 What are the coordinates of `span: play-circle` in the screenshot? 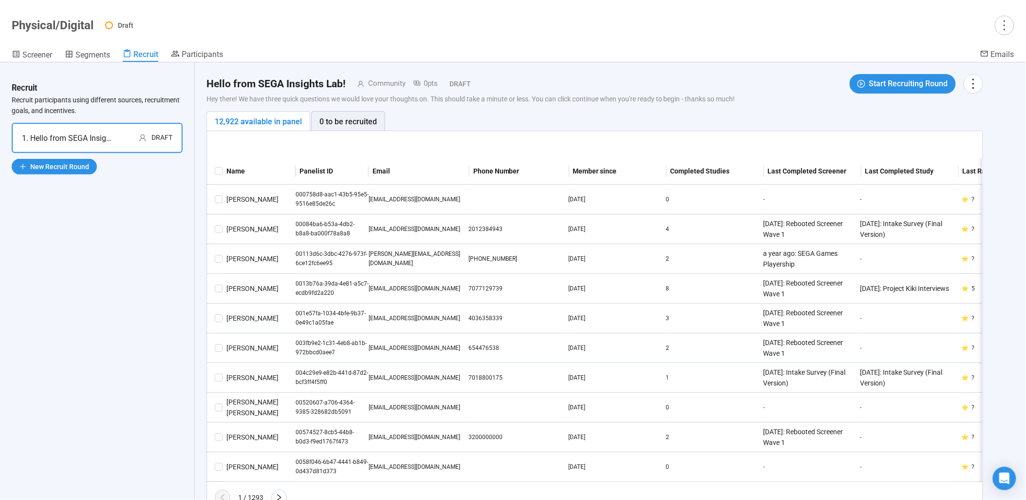 It's located at (861, 84).